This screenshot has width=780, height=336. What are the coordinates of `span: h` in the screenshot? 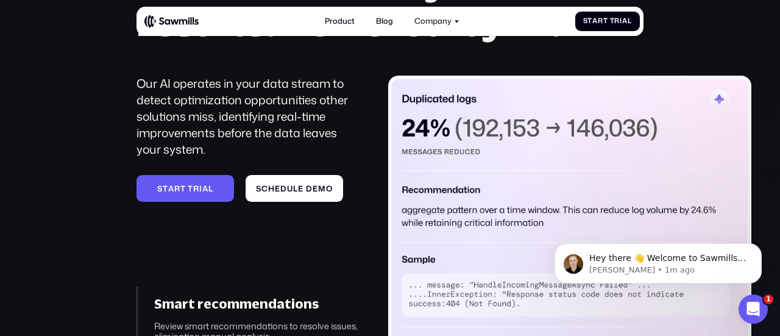 It's located at (271, 188).